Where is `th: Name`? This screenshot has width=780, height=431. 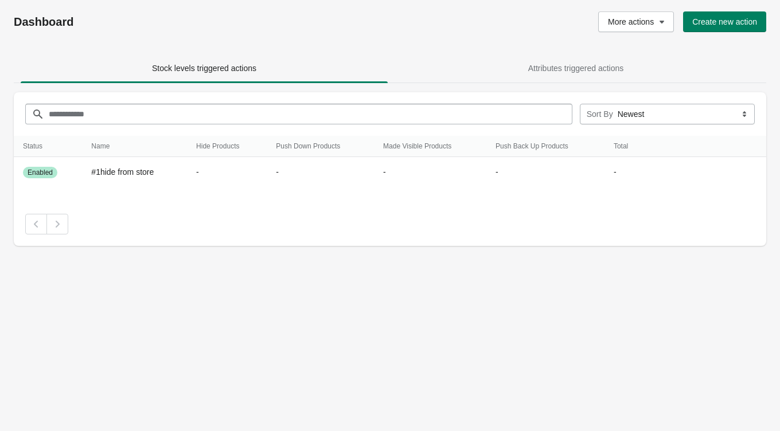 th: Name is located at coordinates (134, 146).